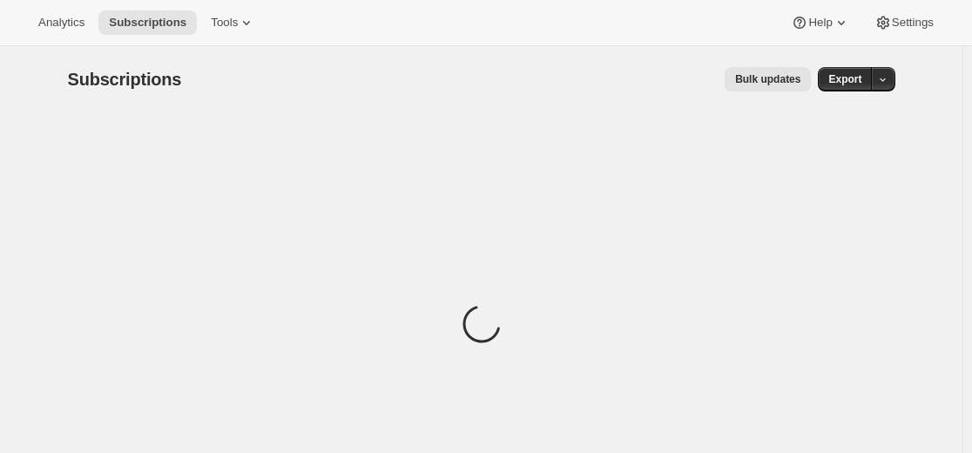  I want to click on button: Tools, so click(232, 23).